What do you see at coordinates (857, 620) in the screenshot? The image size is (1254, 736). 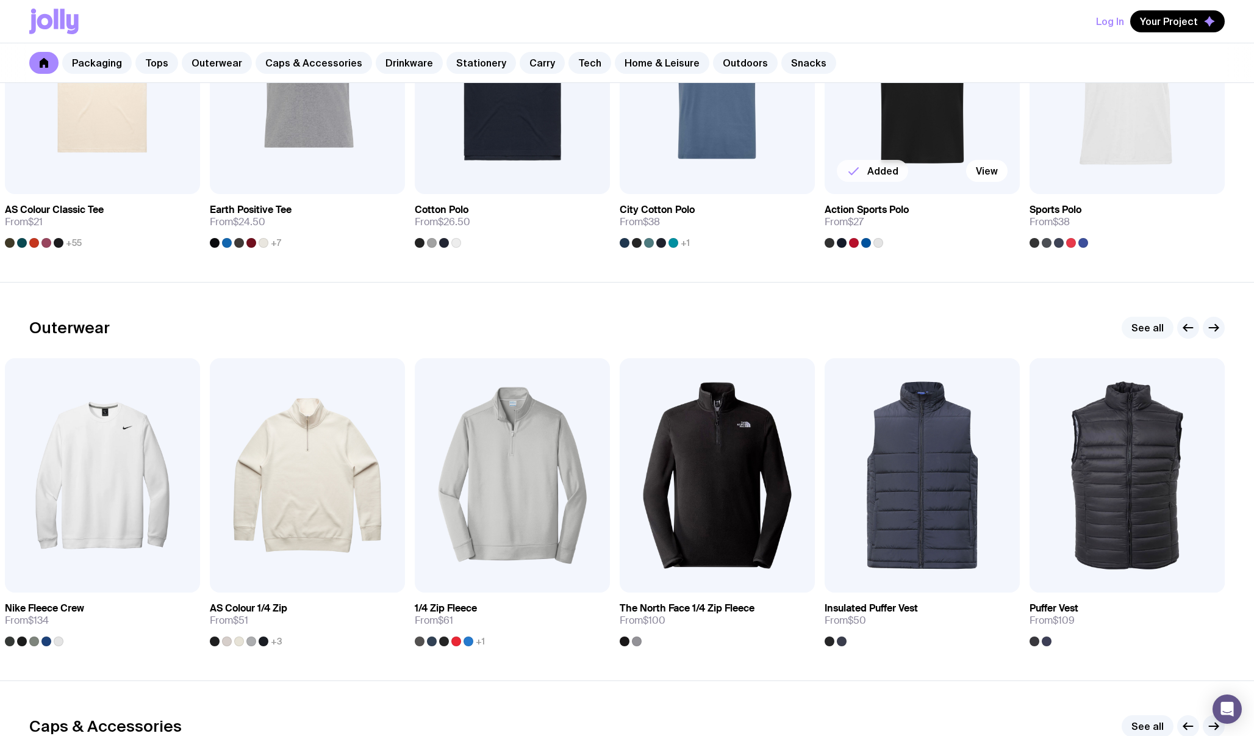 I see `span: $50` at bounding box center [857, 620].